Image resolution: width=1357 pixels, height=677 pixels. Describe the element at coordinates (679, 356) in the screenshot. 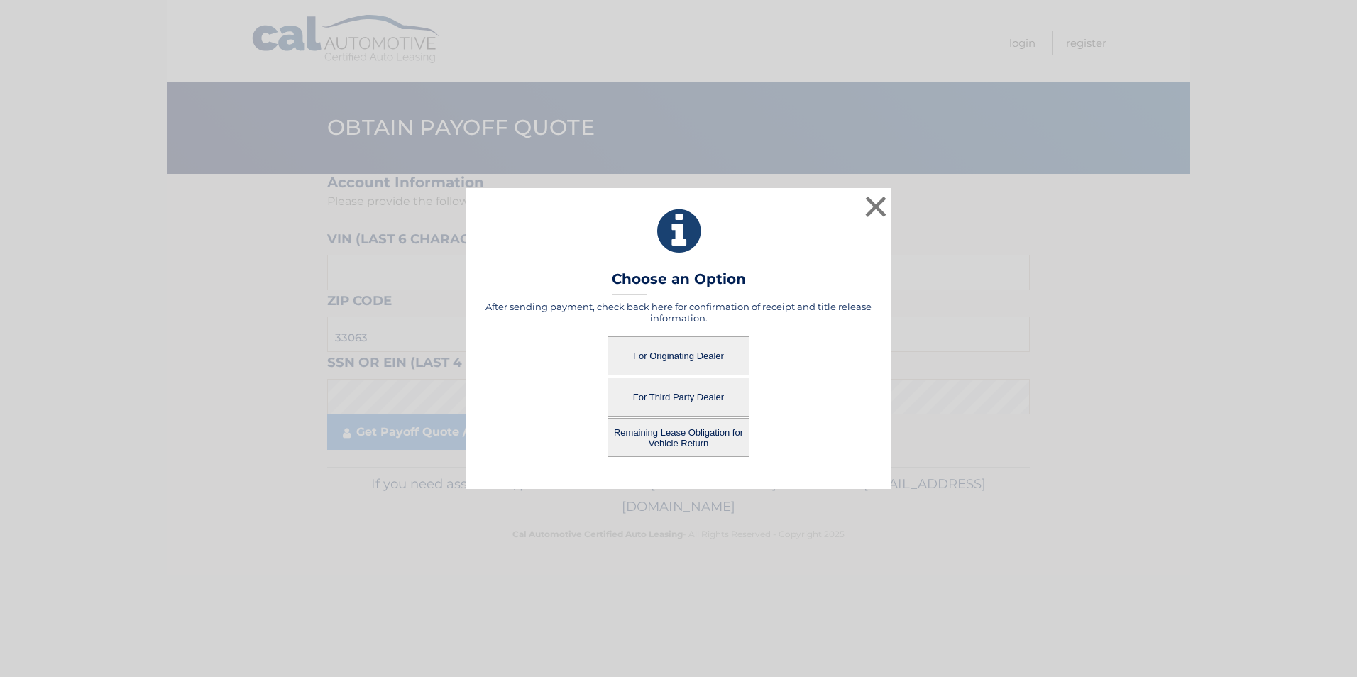

I see `button: For Originating Dealer` at that location.